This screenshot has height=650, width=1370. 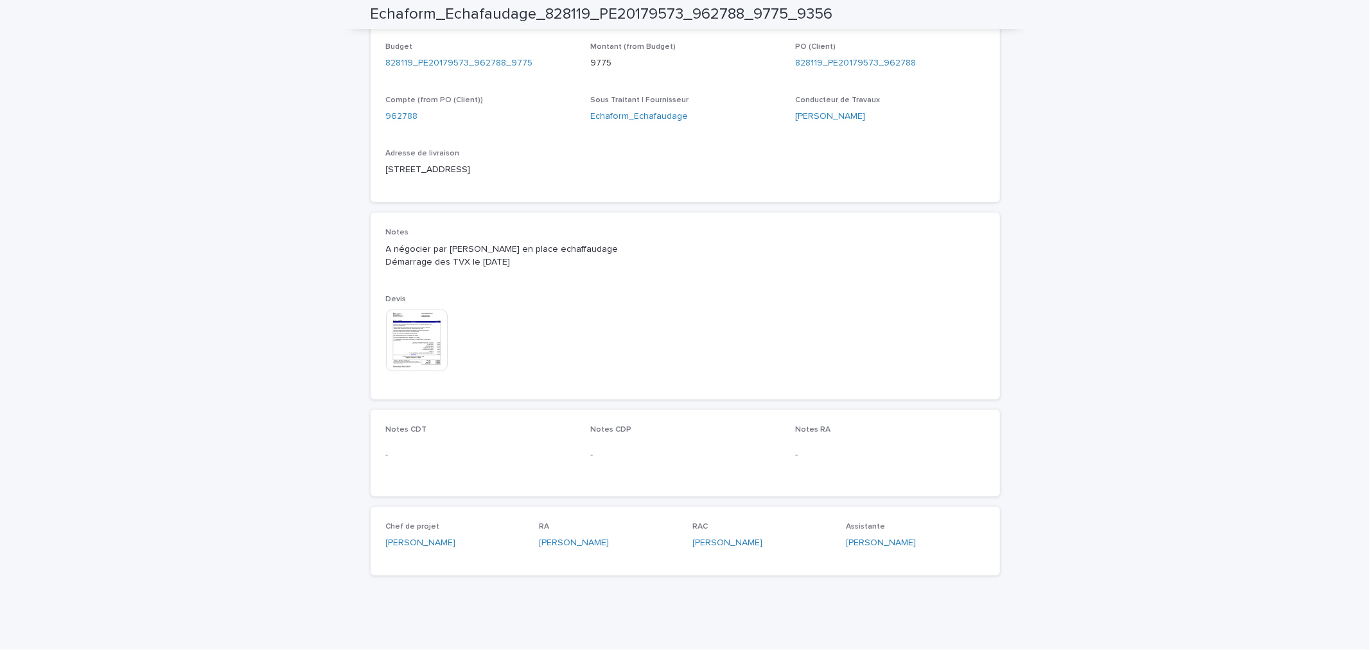 What do you see at coordinates (435, 100) in the screenshot?
I see `span: Compte (from PO (Client))` at bounding box center [435, 100].